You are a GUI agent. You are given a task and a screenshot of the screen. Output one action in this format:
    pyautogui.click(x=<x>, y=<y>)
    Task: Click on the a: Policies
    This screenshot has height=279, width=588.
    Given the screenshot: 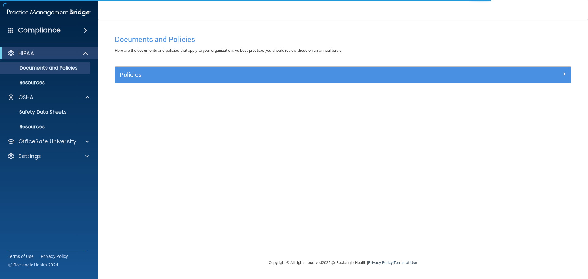 What is the action you would take?
    pyautogui.click(x=343, y=75)
    